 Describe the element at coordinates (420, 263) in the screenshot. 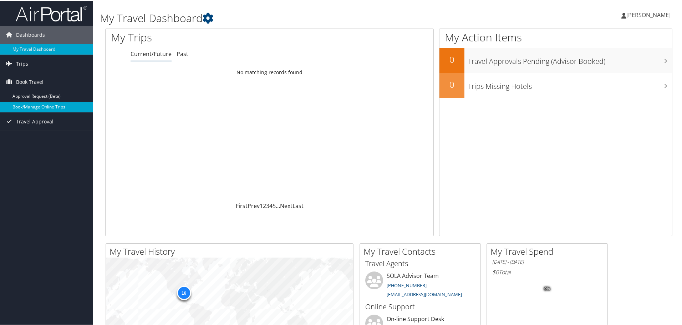

I see `h3: Travel Agents` at that location.